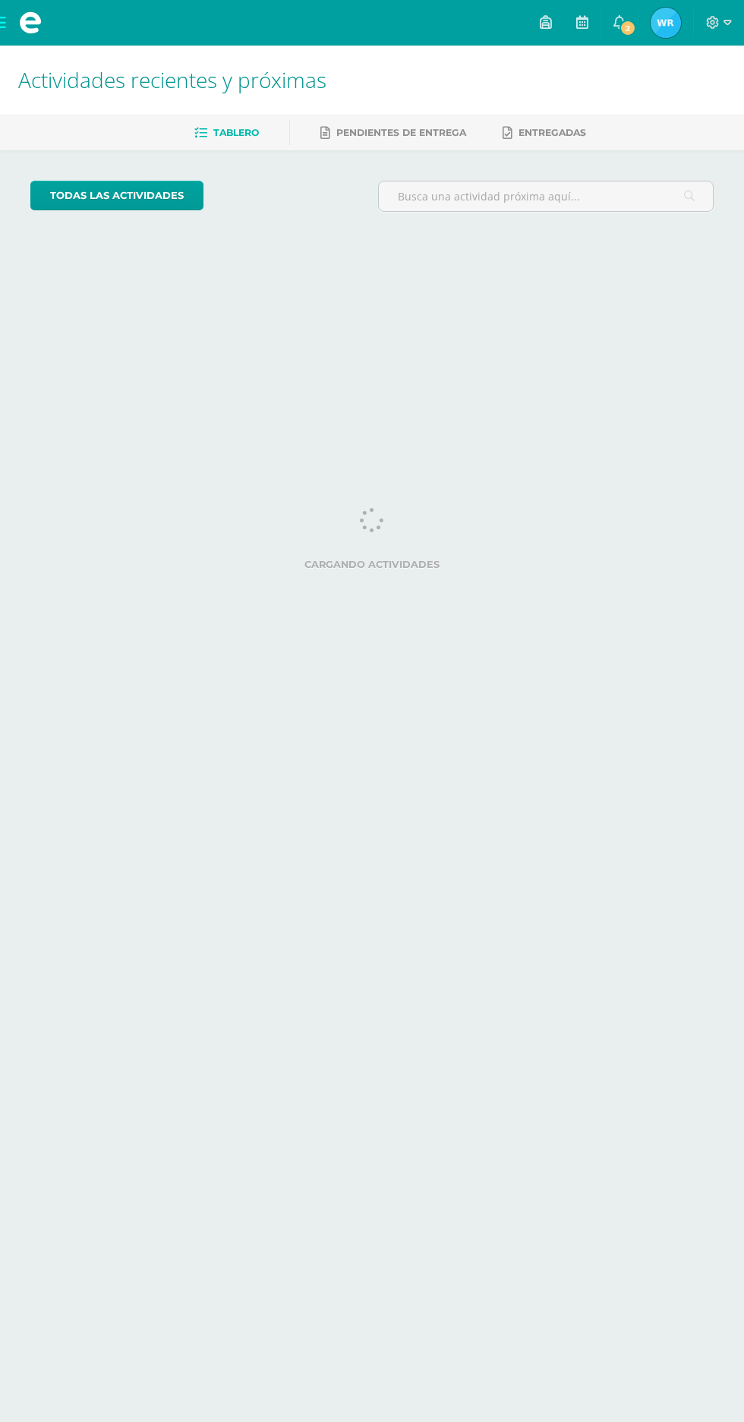  I want to click on a: todas las Actividades, so click(117, 195).